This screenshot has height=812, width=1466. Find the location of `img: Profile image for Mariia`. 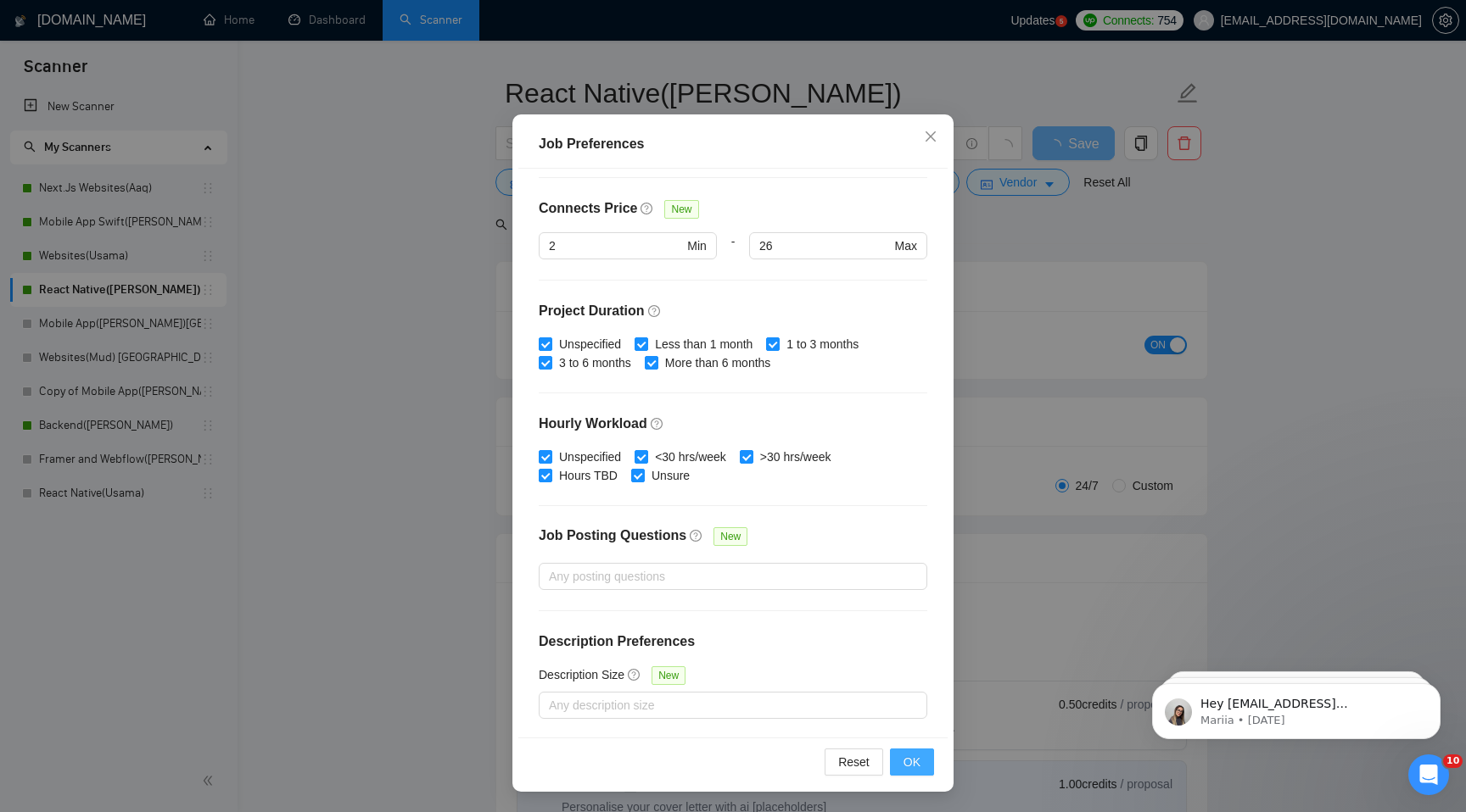

img: Profile image for Mariia is located at coordinates (52, 65).